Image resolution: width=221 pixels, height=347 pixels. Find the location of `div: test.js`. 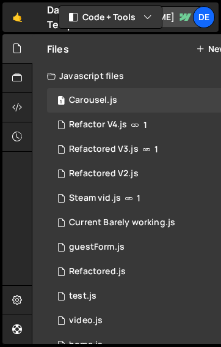

div: test.js is located at coordinates (83, 296).